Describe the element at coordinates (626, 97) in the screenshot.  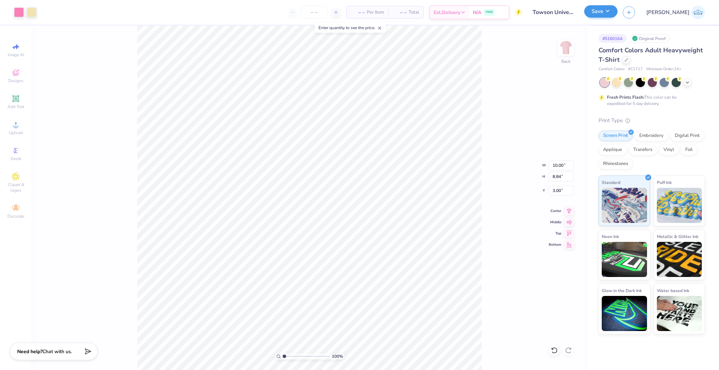
I see `strong: Fresh Prints Flash:` at that location.